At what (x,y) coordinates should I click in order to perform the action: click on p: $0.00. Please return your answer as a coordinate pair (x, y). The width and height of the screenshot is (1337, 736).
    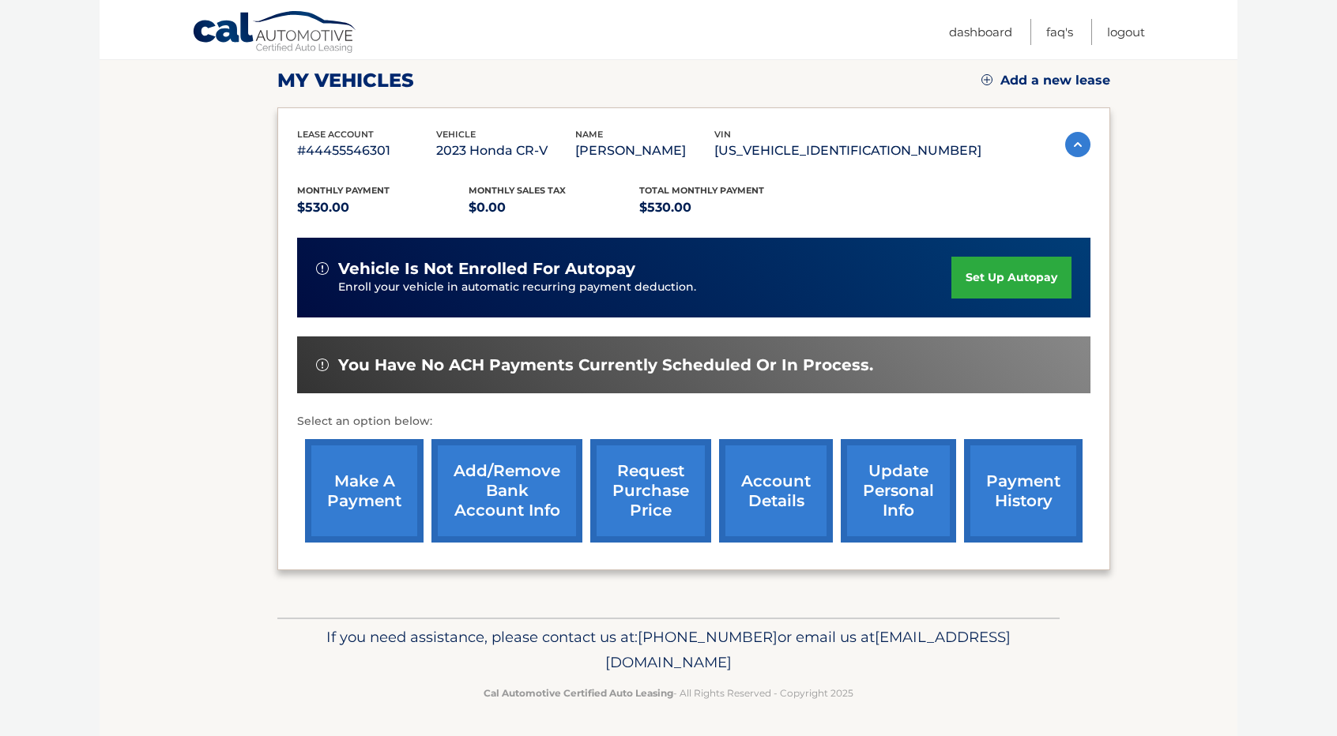
    Looking at the image, I should click on (554, 208).